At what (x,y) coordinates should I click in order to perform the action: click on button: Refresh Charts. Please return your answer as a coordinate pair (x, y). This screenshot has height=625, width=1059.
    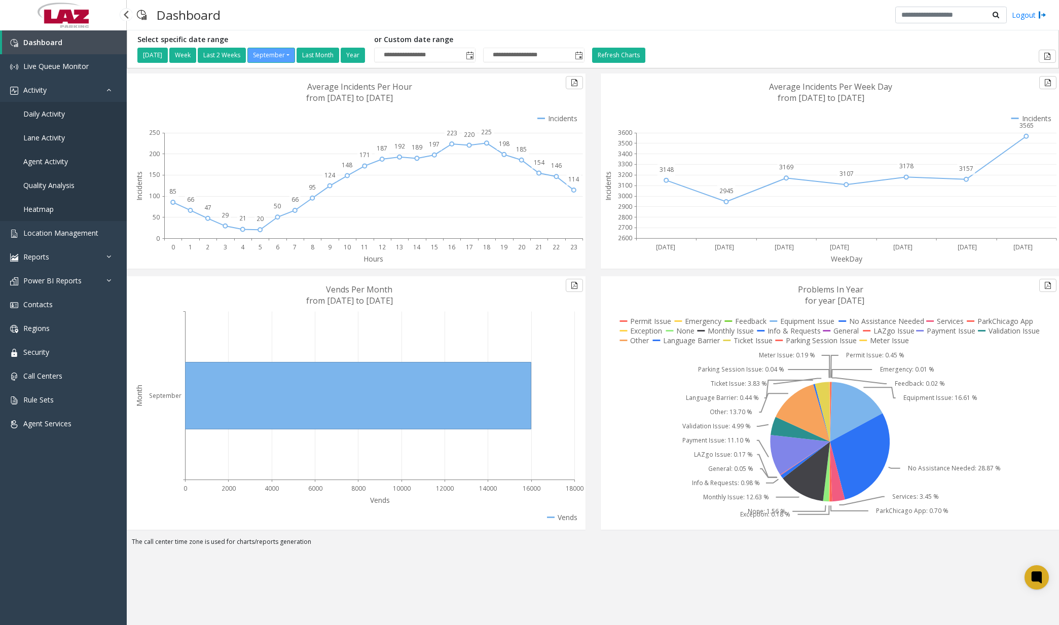
    Looking at the image, I should click on (618, 55).